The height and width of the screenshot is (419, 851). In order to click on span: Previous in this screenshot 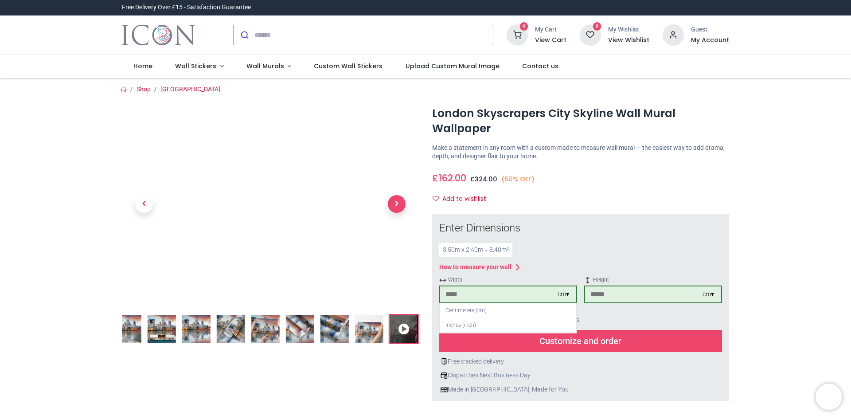, I will do `click(144, 204)`.